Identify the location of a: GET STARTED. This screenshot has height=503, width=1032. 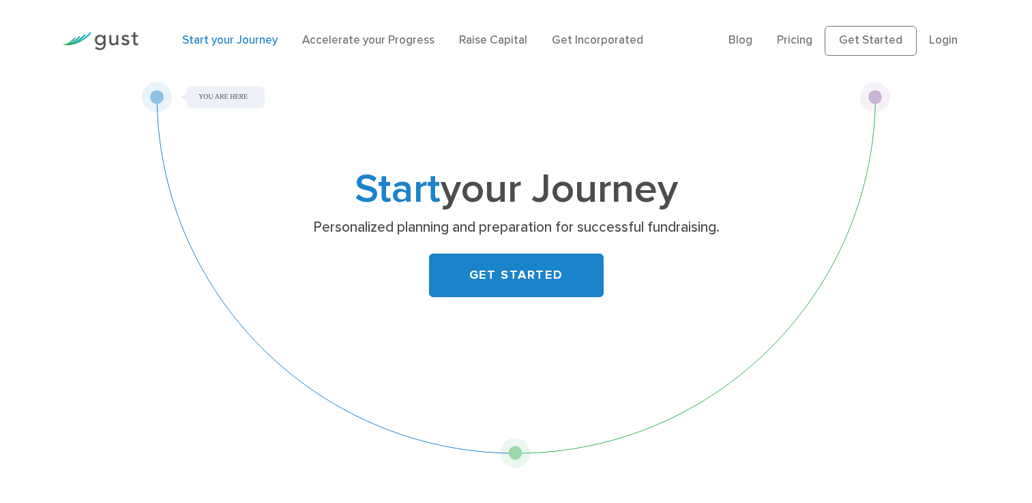
(516, 276).